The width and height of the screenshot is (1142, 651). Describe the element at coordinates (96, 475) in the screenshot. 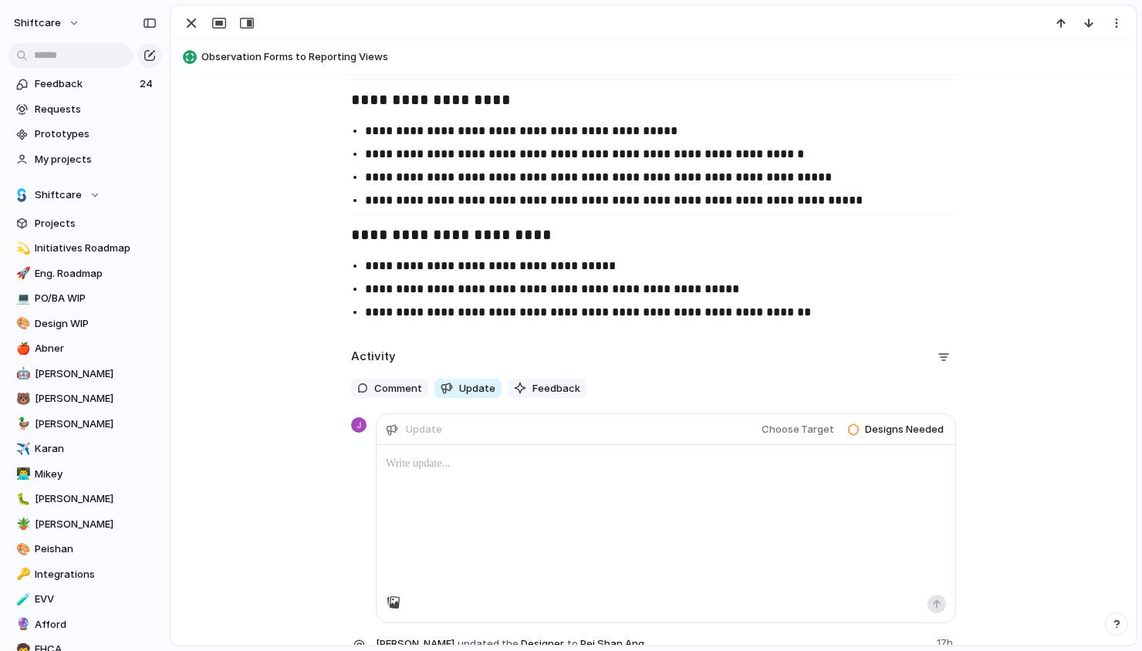

I see `span: Mikey` at that location.